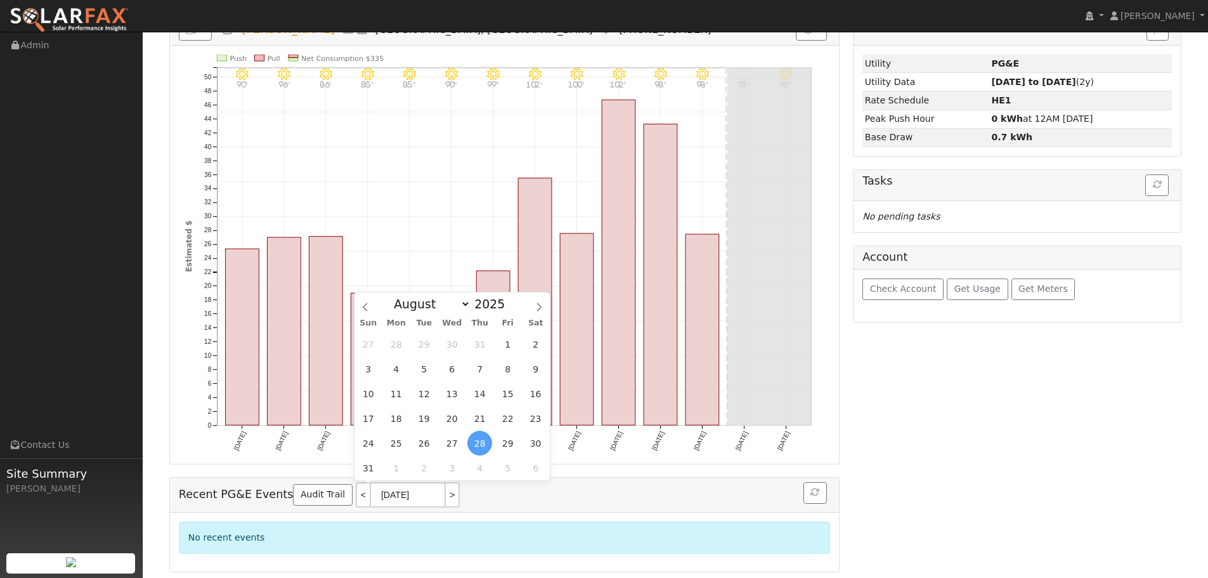  Describe the element at coordinates (884, 257) in the screenshot. I see `h5: Account` at that location.